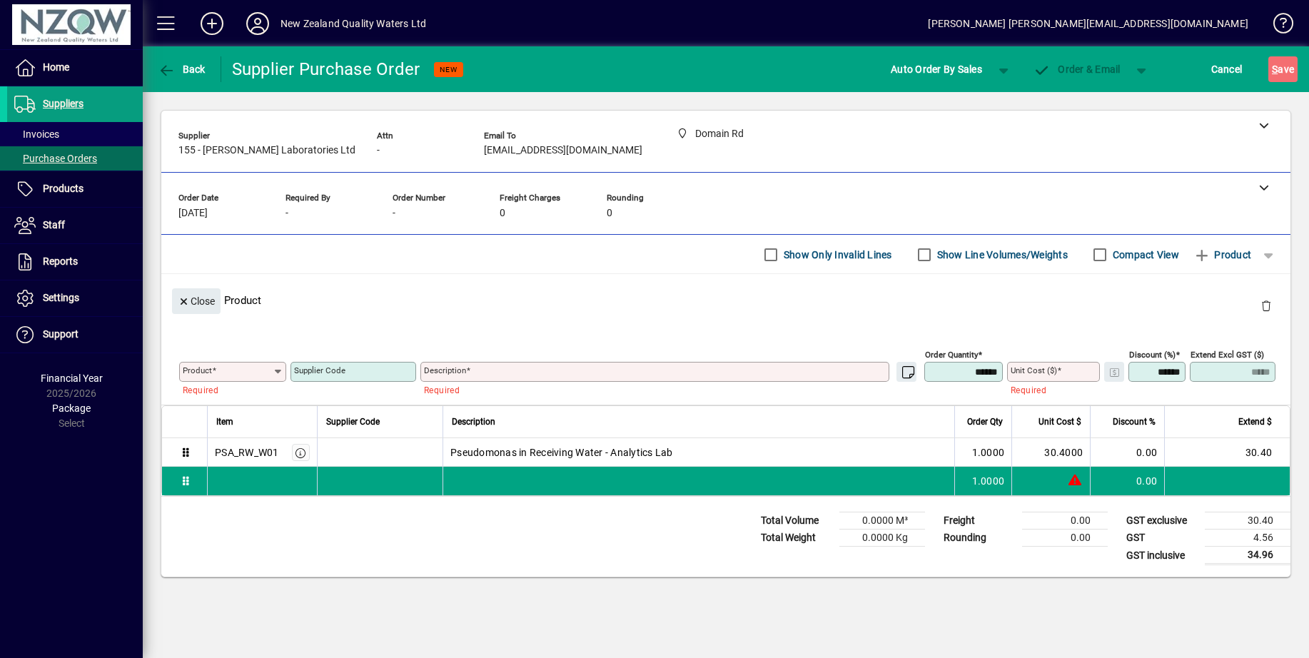  Describe the element at coordinates (353, 422) in the screenshot. I see `span: Supplier Code` at that location.